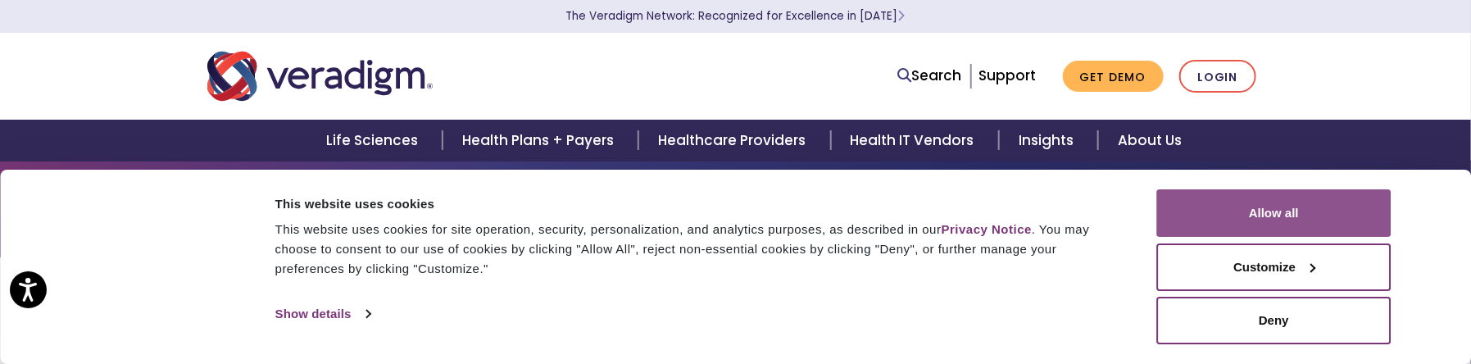  What do you see at coordinates (1275, 321) in the screenshot?
I see `button: Deny` at bounding box center [1275, 321].